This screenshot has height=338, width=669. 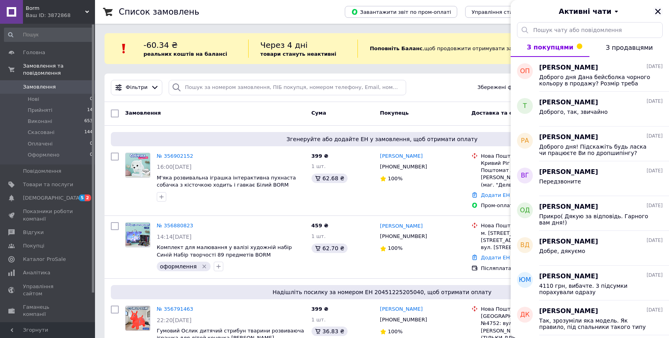 I want to click on span: Надішліть посилку за номером ЕН 20451225205040, щоб отримати оплату, so click(x=382, y=293).